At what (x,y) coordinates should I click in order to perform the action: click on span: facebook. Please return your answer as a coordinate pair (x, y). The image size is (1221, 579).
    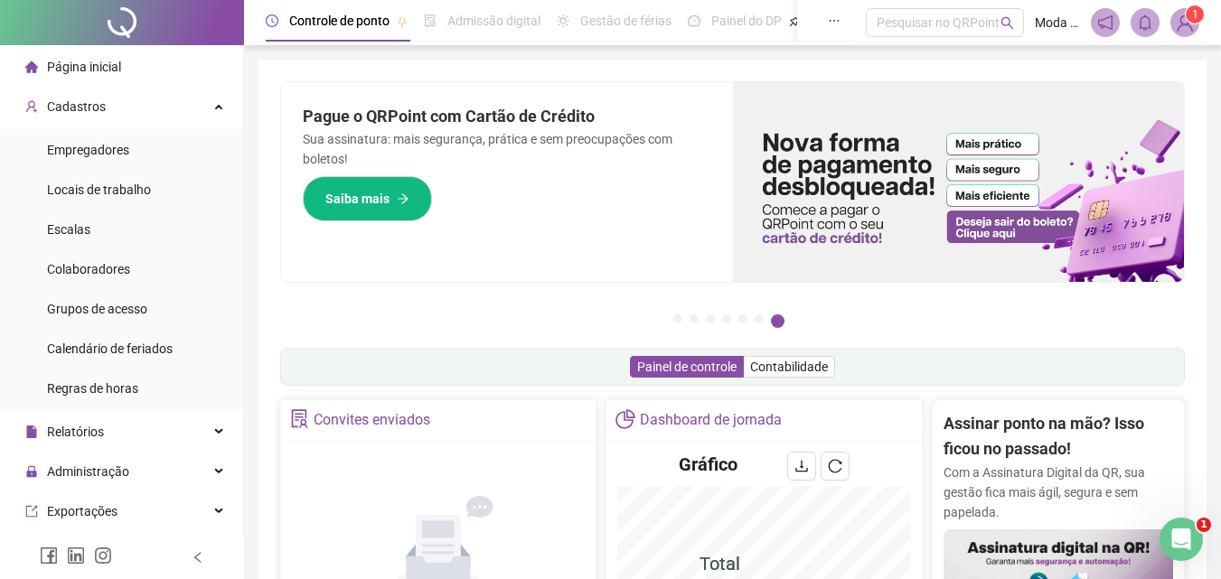
    Looking at the image, I should click on (49, 556).